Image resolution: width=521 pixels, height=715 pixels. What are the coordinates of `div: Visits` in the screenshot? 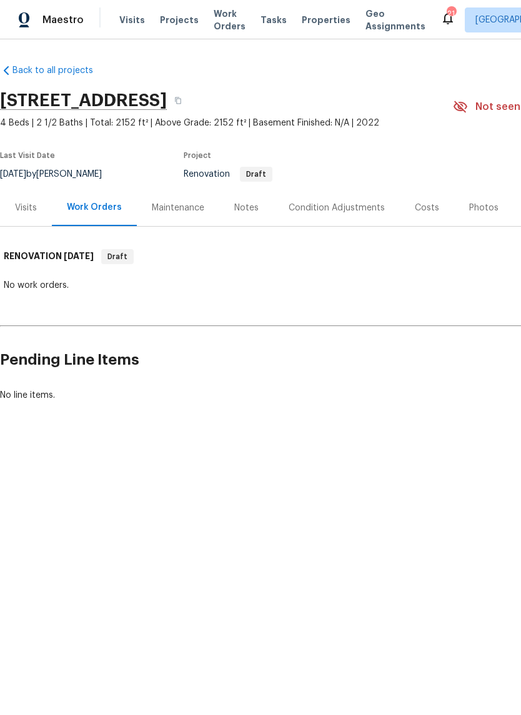 It's located at (26, 208).